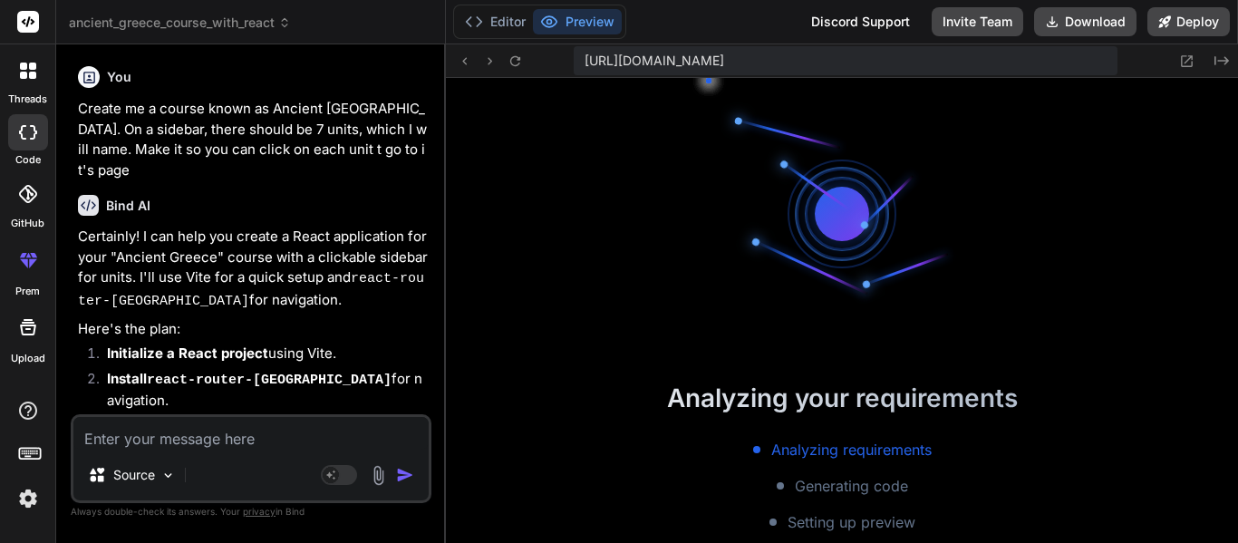 The height and width of the screenshot is (543, 1238). What do you see at coordinates (977, 22) in the screenshot?
I see `button: Invite Team` at bounding box center [977, 22].